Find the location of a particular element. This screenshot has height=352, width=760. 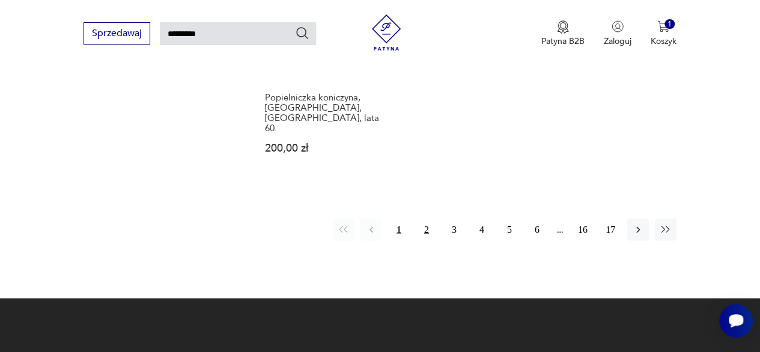

button: 2 is located at coordinates (427, 230).